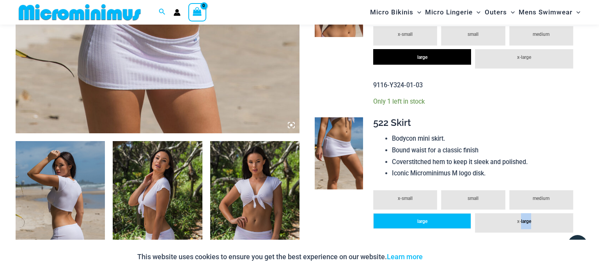 The image size is (599, 274). I want to click on li: Iconic Microminimus M logo disk., so click(485, 174).